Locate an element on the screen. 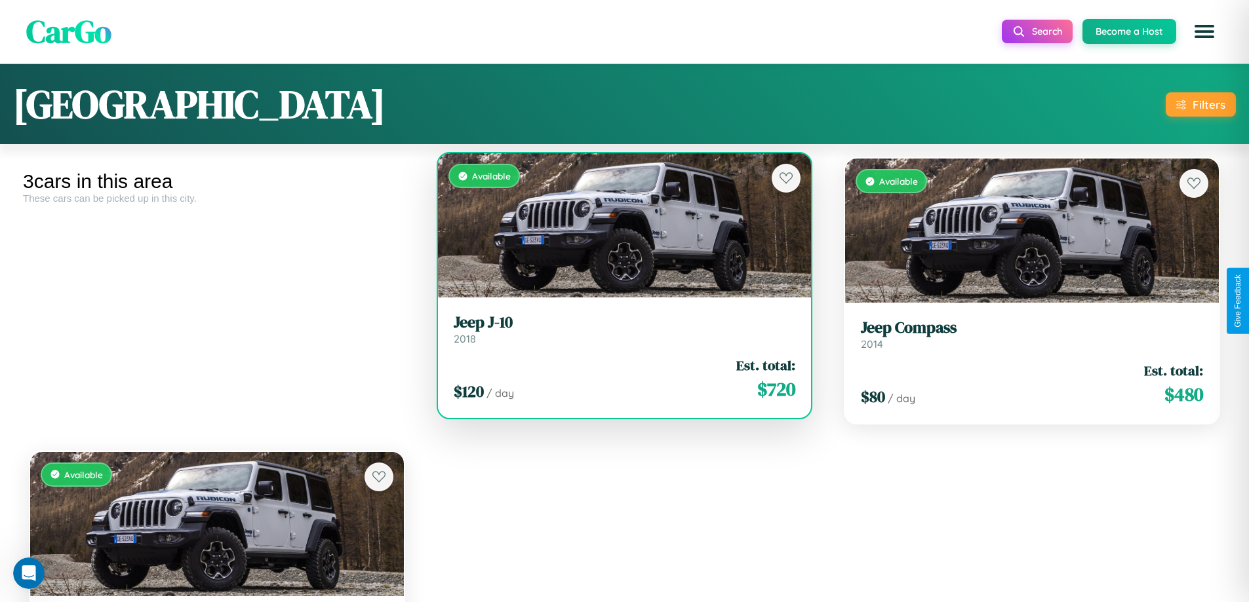  a: Jeep Compass2014 is located at coordinates (1032, 334).